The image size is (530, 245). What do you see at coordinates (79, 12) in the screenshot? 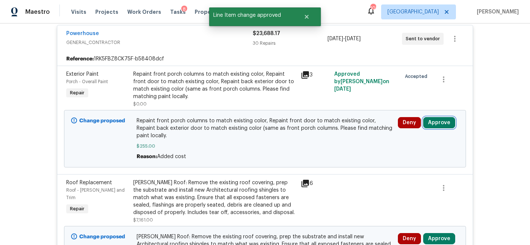
I see `span: Visits` at bounding box center [79, 12].